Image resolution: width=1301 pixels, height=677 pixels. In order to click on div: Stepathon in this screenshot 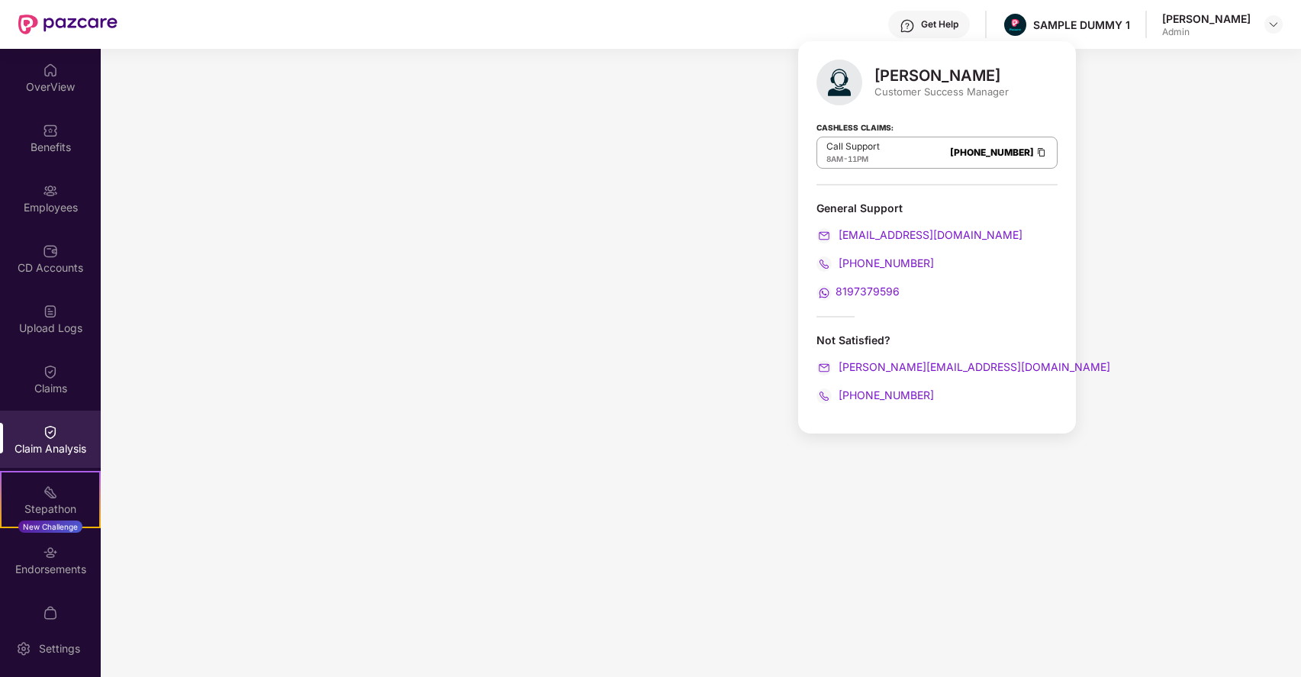, I will do `click(50, 509)`.